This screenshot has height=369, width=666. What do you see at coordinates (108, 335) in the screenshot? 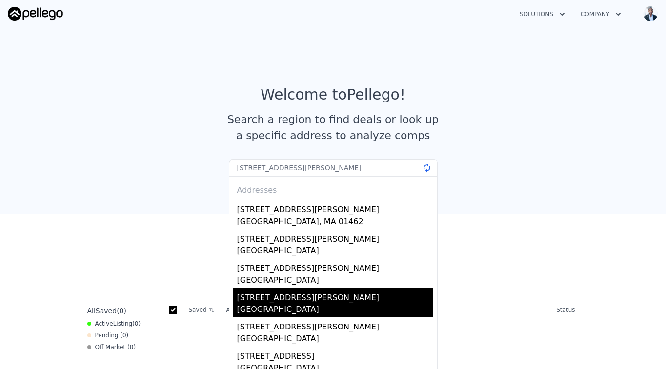
I see `div: Pending ( 0 )` at bounding box center [108, 335].